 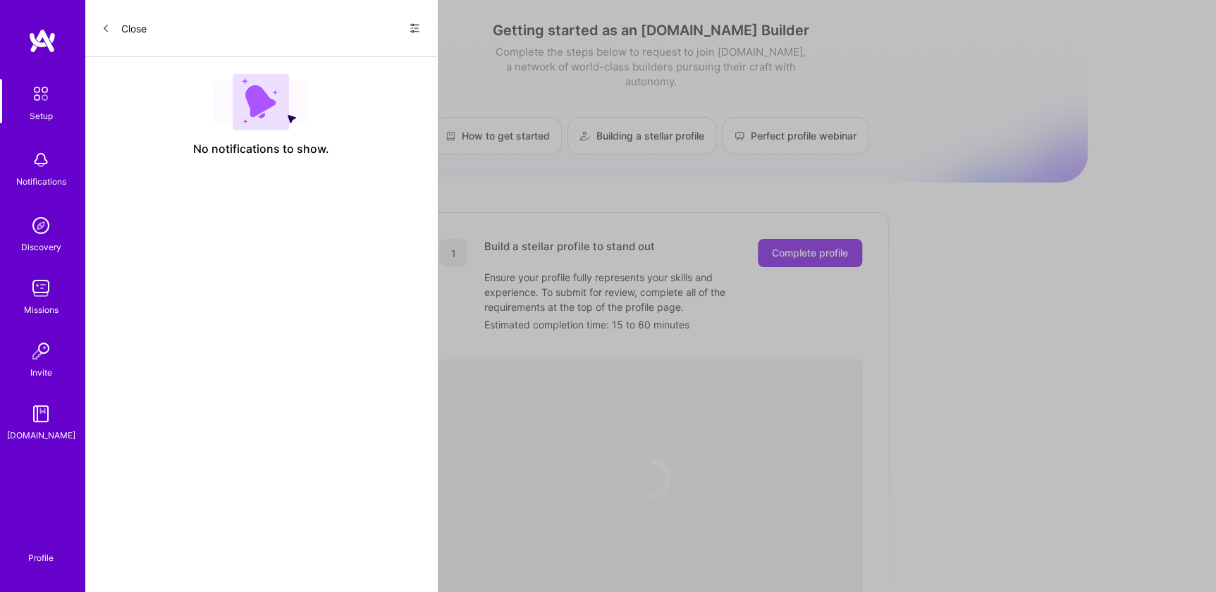 I want to click on div: Setup, so click(x=41, y=116).